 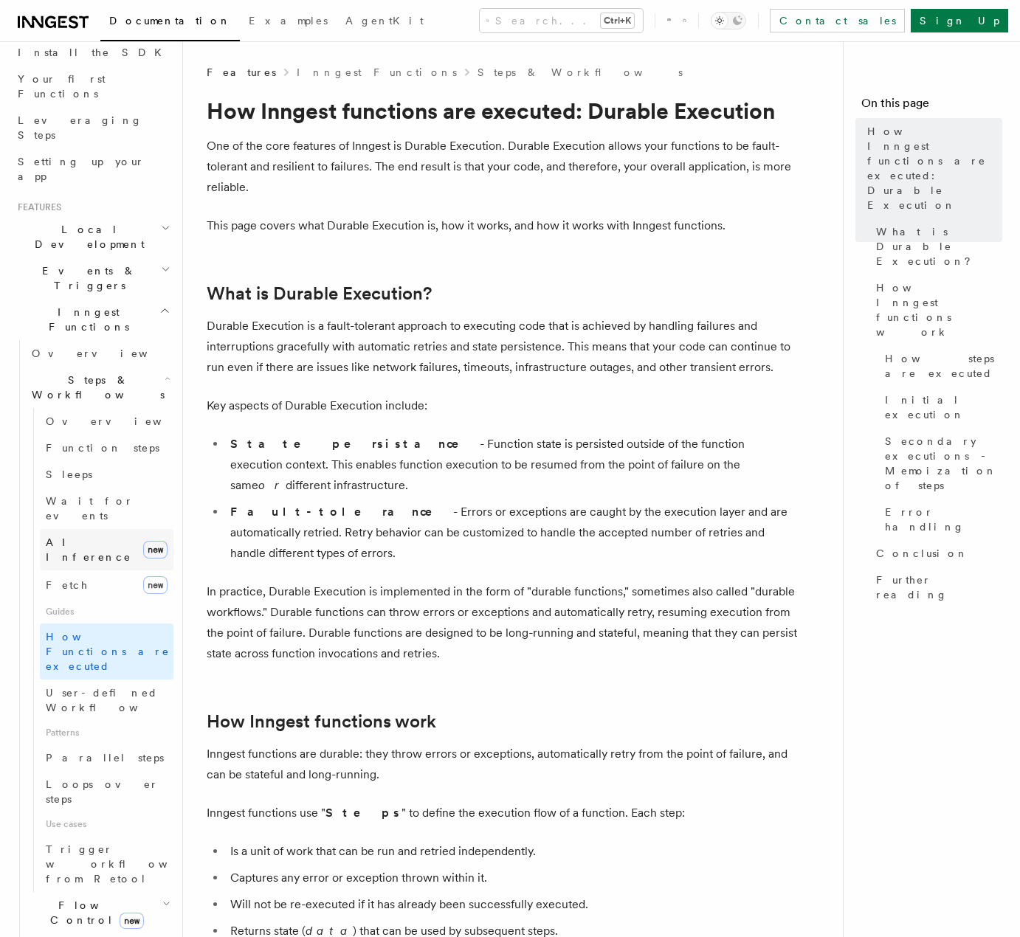 What do you see at coordinates (86, 278) in the screenshot?
I see `span: Events & Triggers` at bounding box center [86, 278].